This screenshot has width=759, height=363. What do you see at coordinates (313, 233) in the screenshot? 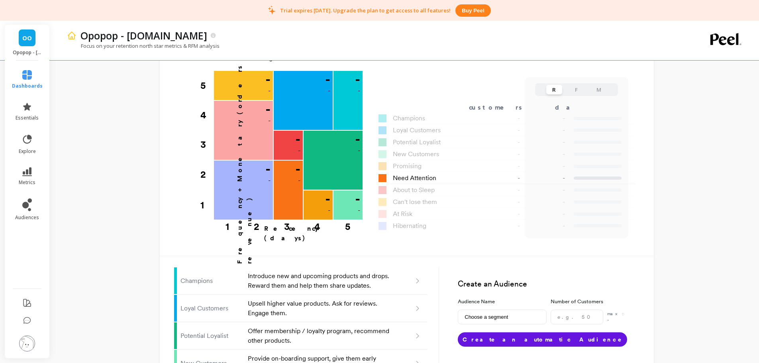
I see `p: Recency (days)` at bounding box center [313, 233].